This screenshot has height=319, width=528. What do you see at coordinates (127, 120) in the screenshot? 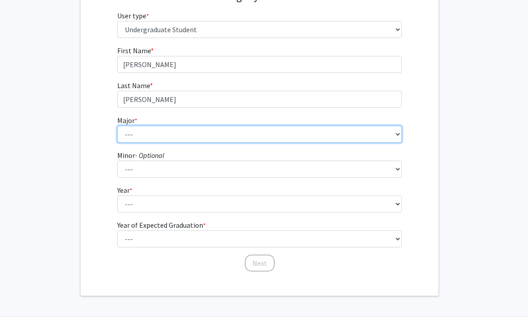
I see `label: Major` at bounding box center [127, 120].